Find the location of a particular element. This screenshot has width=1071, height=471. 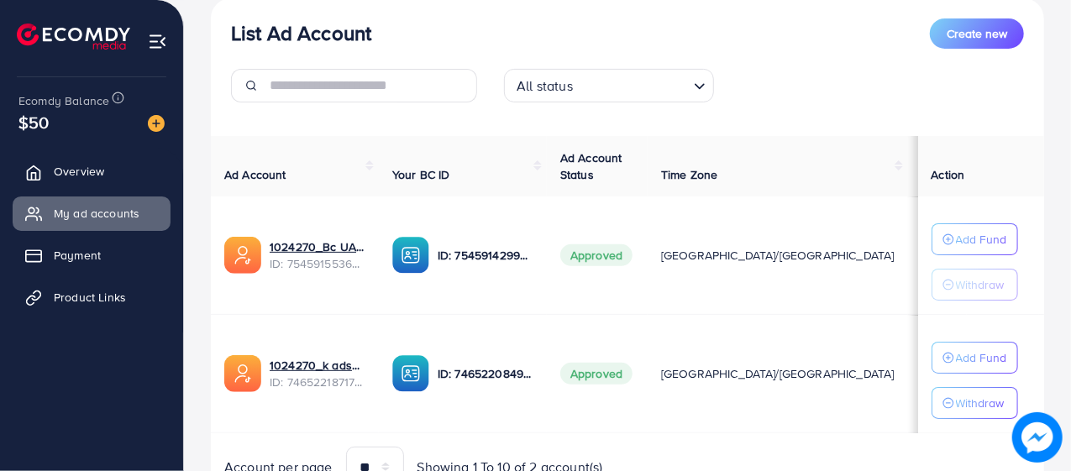

span: ID: 7545915536356278280 is located at coordinates (318, 264).